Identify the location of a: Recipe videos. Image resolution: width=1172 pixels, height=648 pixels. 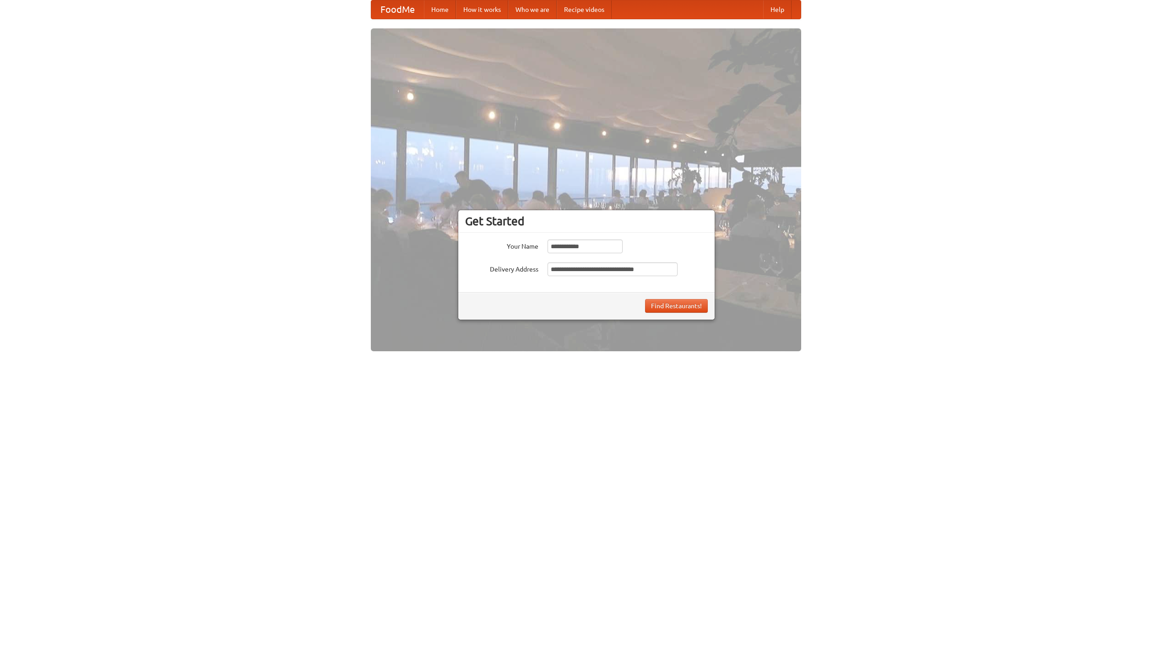
(584, 10).